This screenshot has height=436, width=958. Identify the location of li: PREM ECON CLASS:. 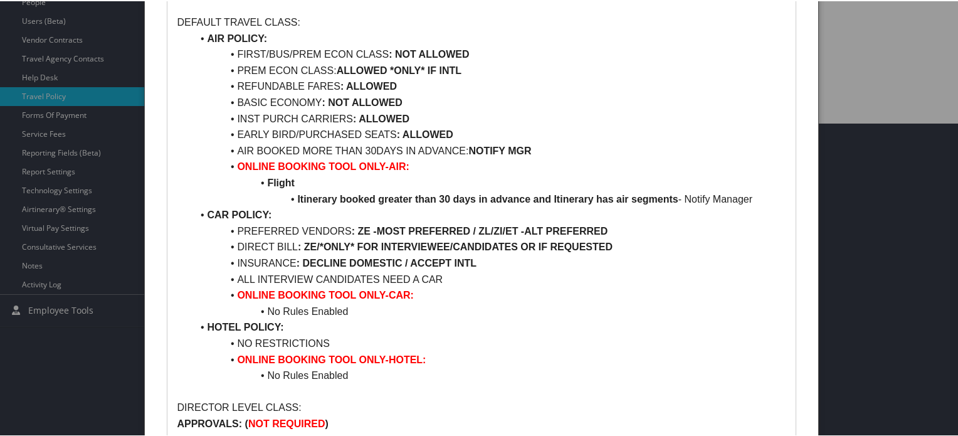
(488, 70).